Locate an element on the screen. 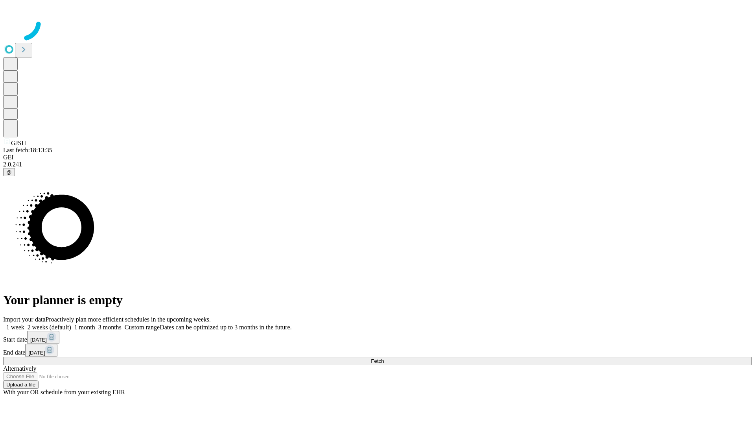 The width and height of the screenshot is (755, 425). span: Last fetch: 18:13:35 is located at coordinates (28, 150).